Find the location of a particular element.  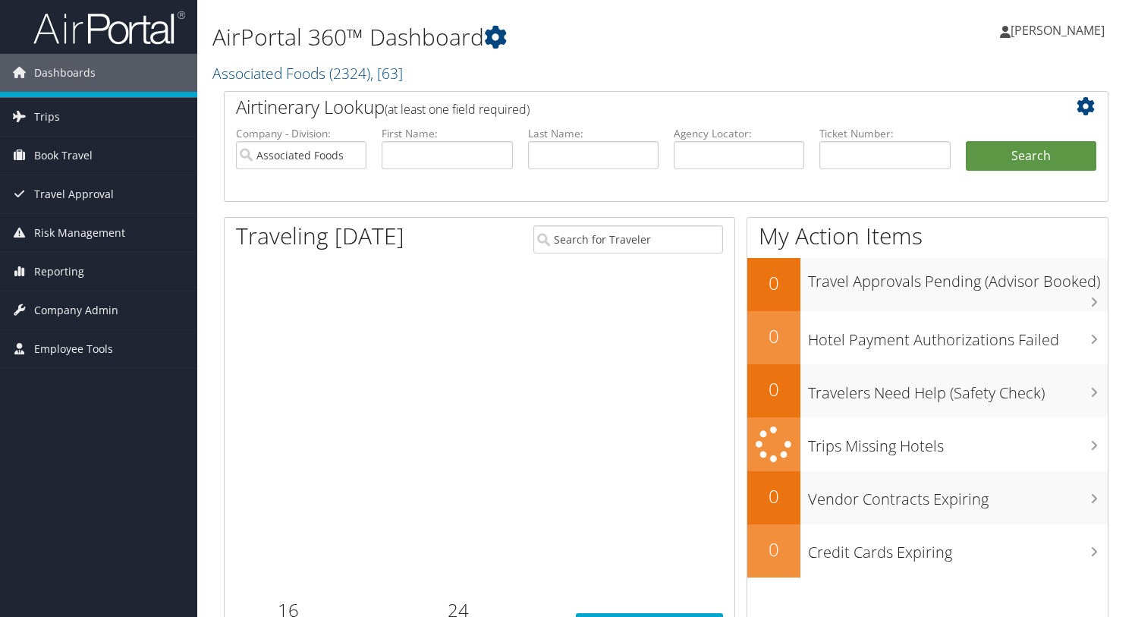

h1: AirPortal 360™ Dashboard is located at coordinates (514, 37).